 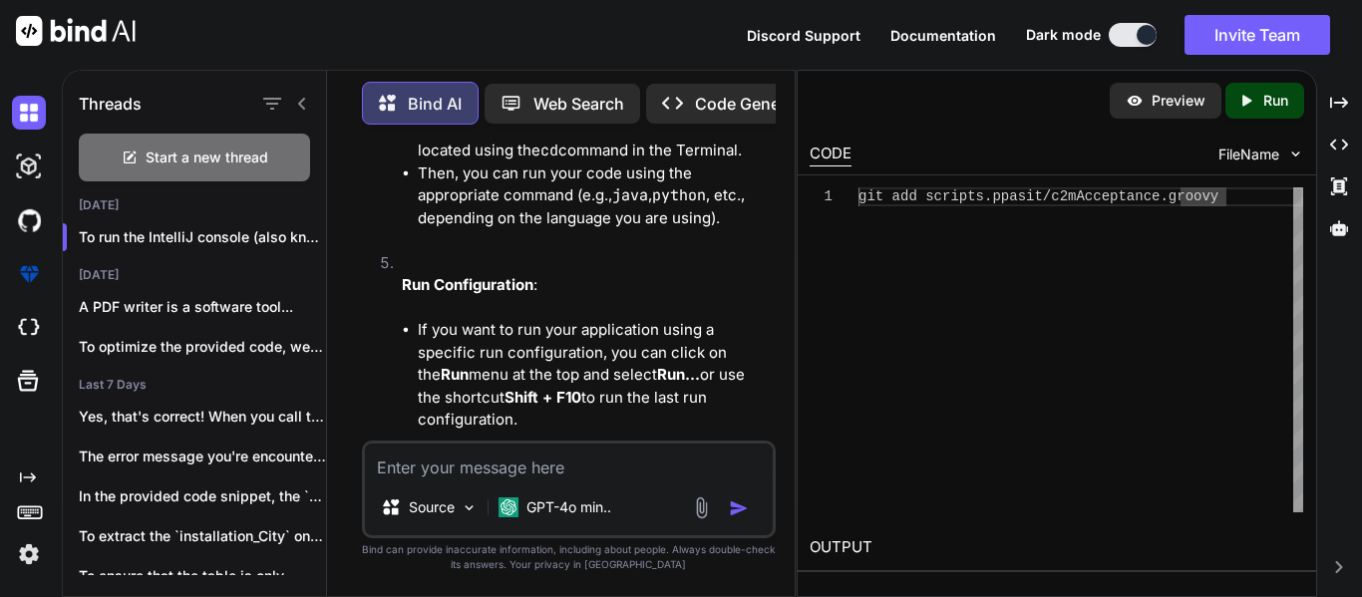 I want to click on p: A PDF writer is a software tool..., so click(x=202, y=307).